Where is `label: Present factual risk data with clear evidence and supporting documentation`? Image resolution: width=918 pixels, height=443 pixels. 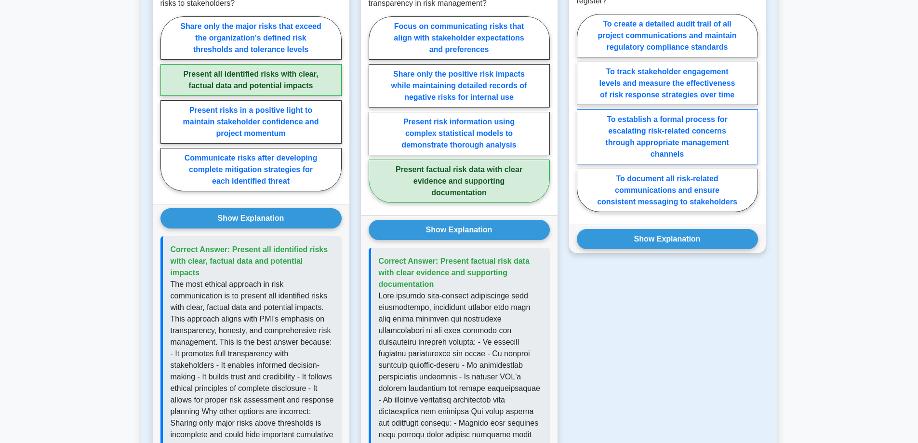
label: Present factual risk data with clear evidence and supporting documentation is located at coordinates (459, 181).